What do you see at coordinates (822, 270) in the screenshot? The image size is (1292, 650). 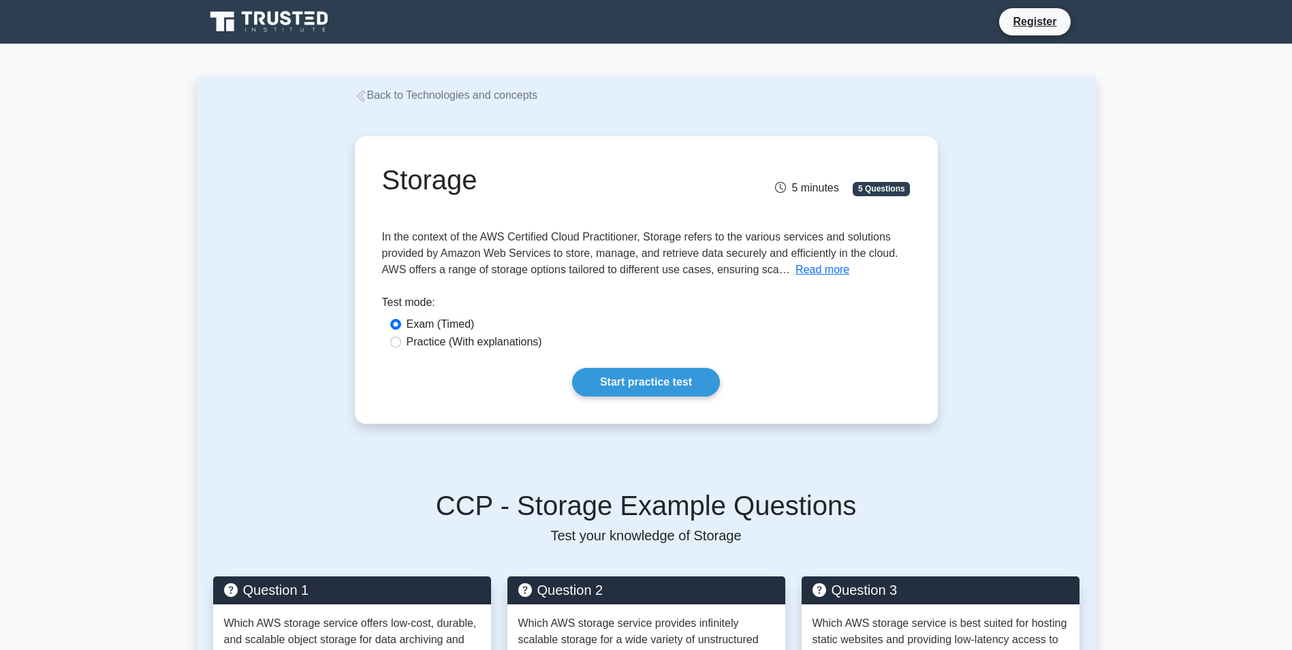 I see `button: Read more` at bounding box center [822, 270].